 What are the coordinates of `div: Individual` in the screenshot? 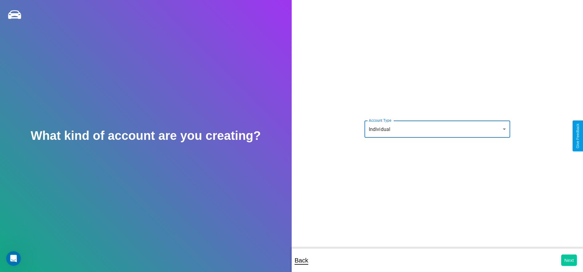 It's located at (437, 129).